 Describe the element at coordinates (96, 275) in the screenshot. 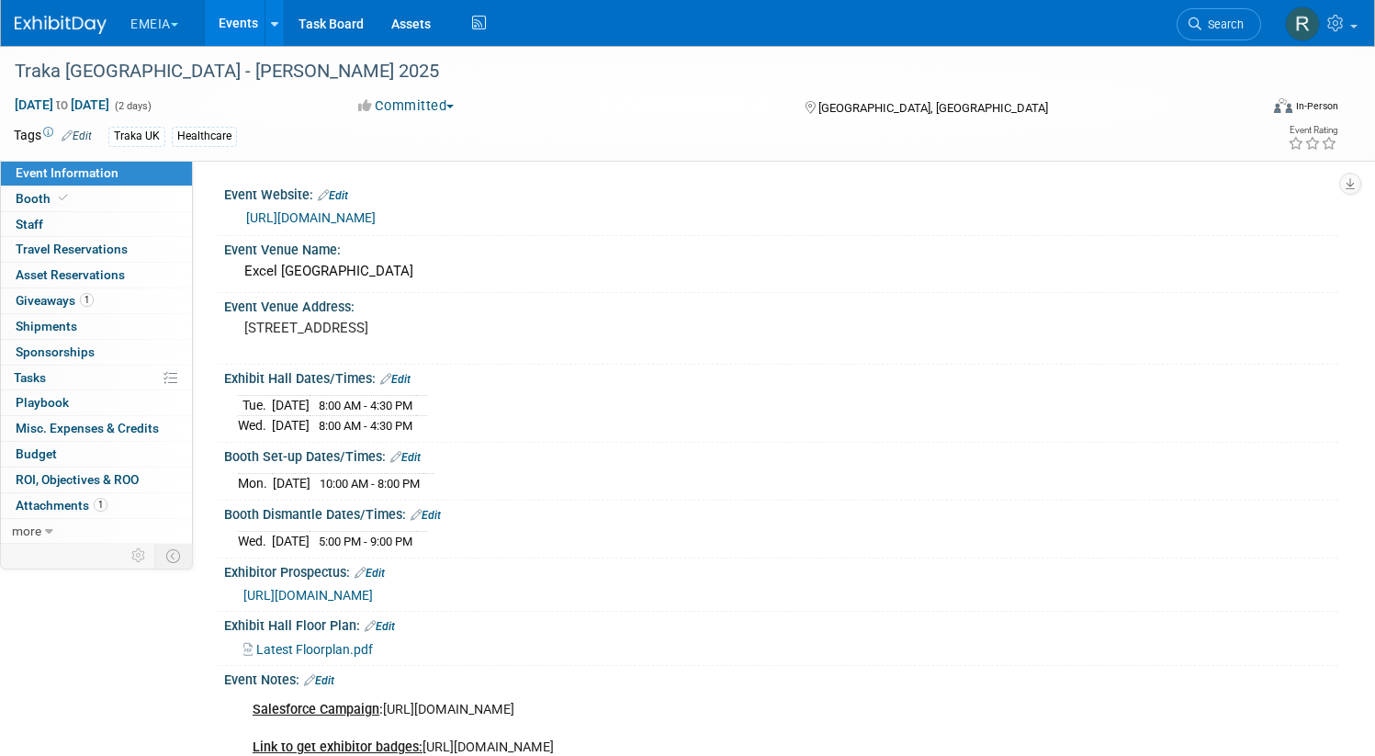

I see `a: Asset Reservations` at that location.